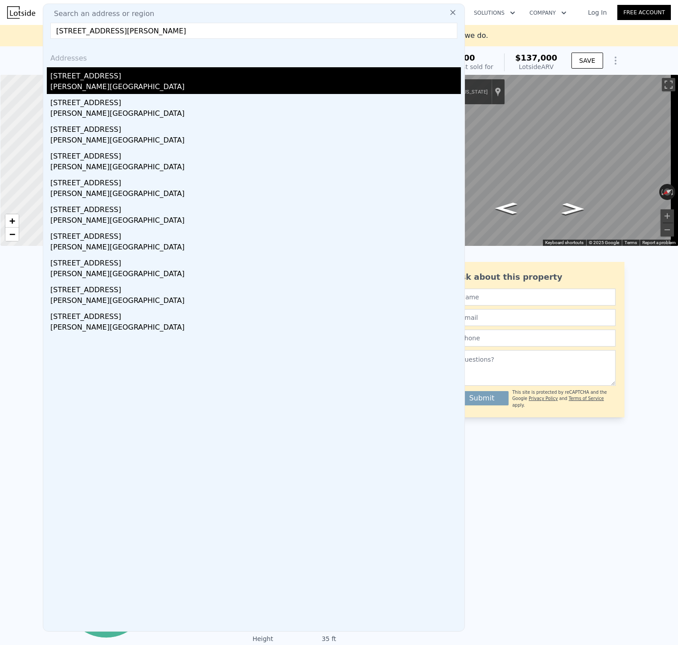 The image size is (678, 645). Describe the element at coordinates (564, 243) in the screenshot. I see `button: Keyboard shortcuts` at that location.